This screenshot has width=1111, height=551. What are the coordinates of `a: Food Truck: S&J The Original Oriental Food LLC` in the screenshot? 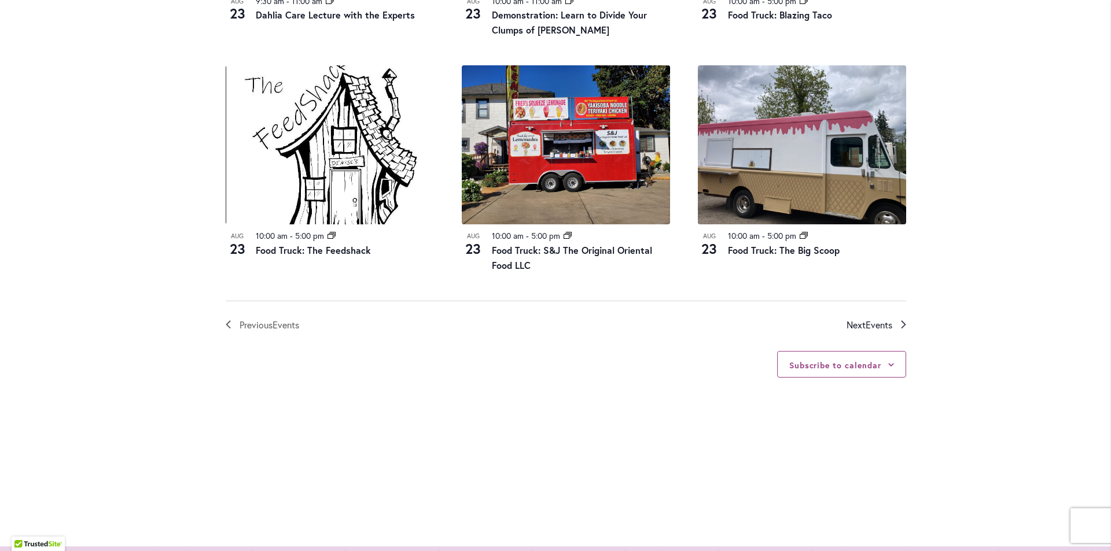 It's located at (572, 258).